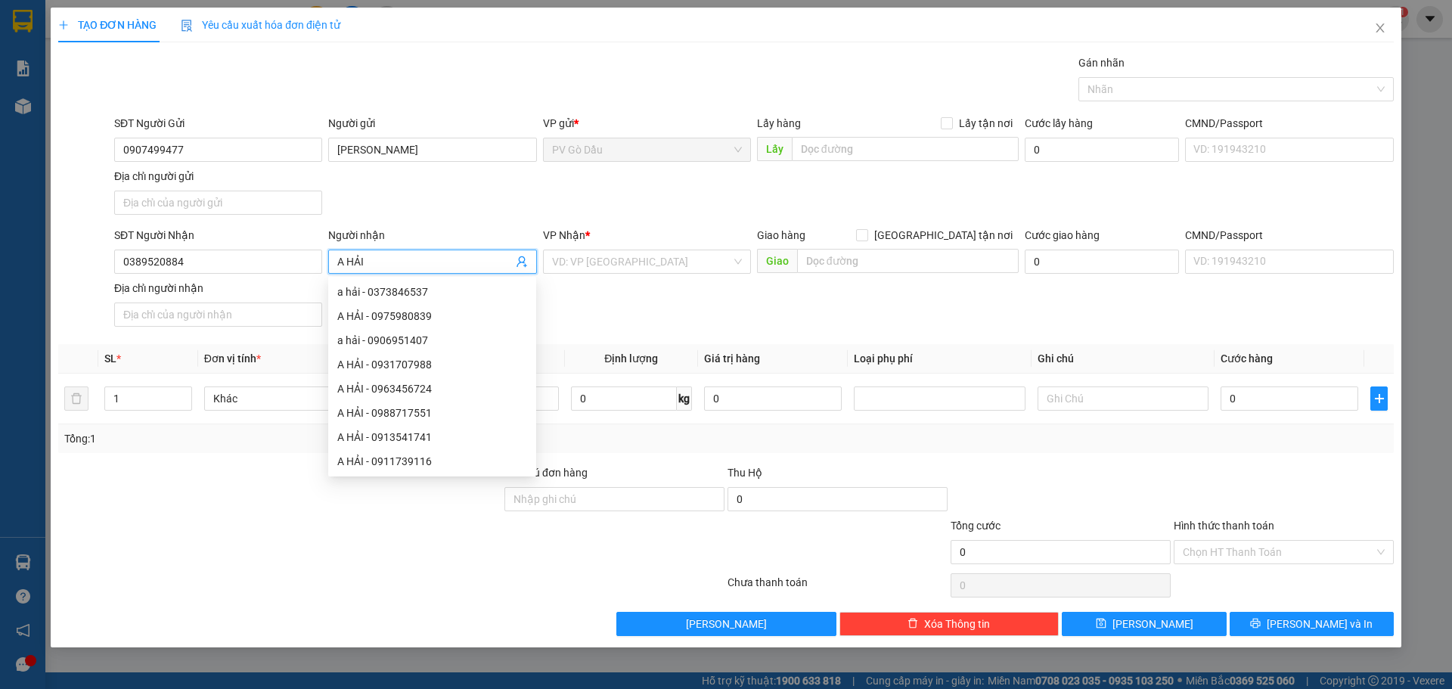 The width and height of the screenshot is (1452, 689). I want to click on input: 0, so click(773, 399).